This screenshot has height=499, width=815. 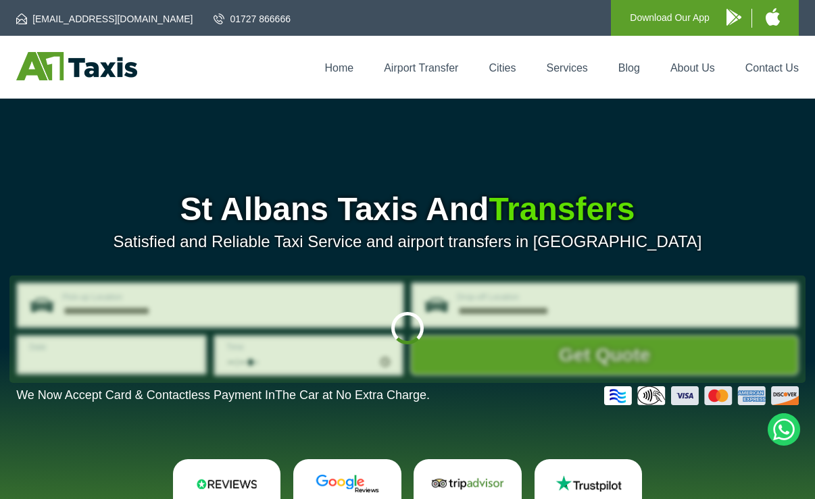 What do you see at coordinates (252, 19) in the screenshot?
I see `a: 01727 866666` at bounding box center [252, 19].